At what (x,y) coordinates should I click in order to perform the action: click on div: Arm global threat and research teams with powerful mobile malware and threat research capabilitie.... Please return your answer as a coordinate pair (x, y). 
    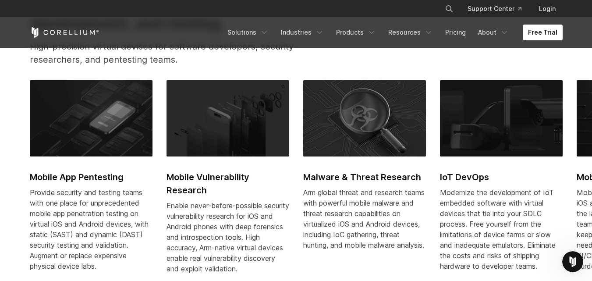
    Looking at the image, I should click on (364, 219).